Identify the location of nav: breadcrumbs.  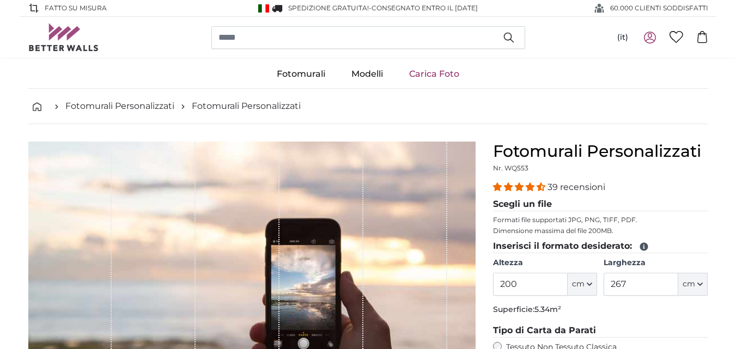
(368, 106).